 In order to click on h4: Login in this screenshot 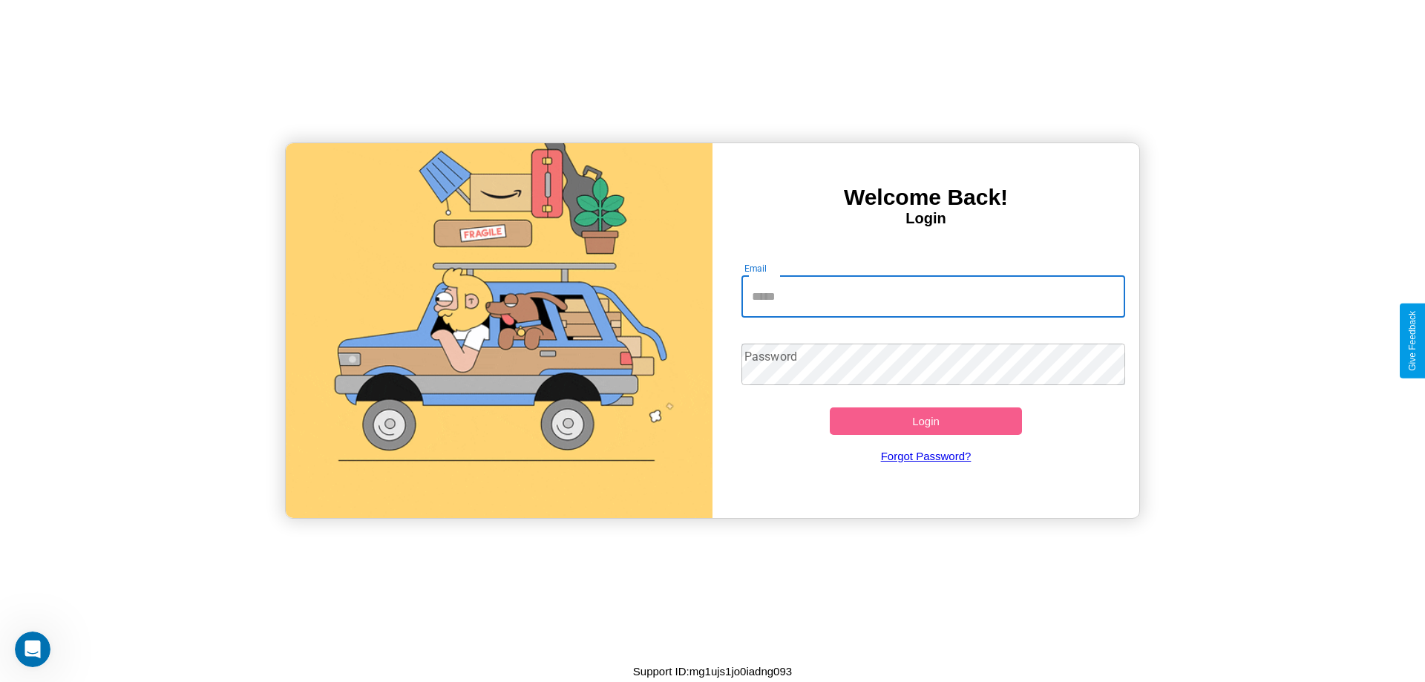, I will do `click(926, 218)`.